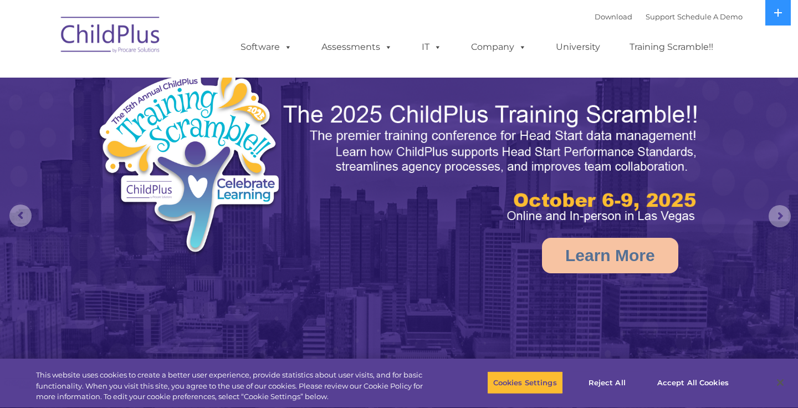  What do you see at coordinates (710, 17) in the screenshot?
I see `a: Schedule A Demo` at bounding box center [710, 17].